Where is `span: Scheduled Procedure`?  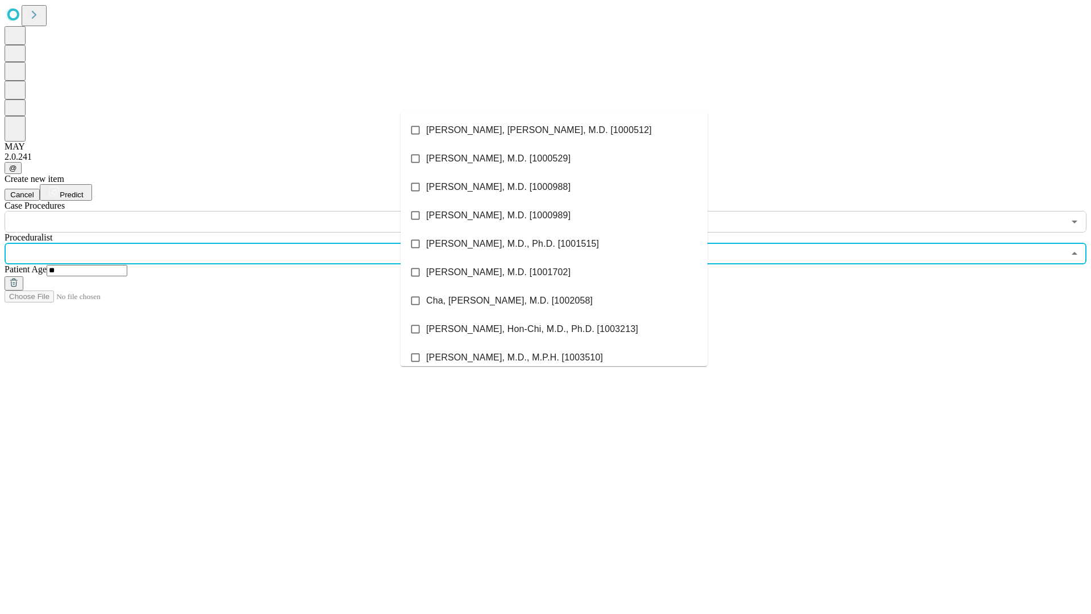 span: Scheduled Procedure is located at coordinates (35, 205).